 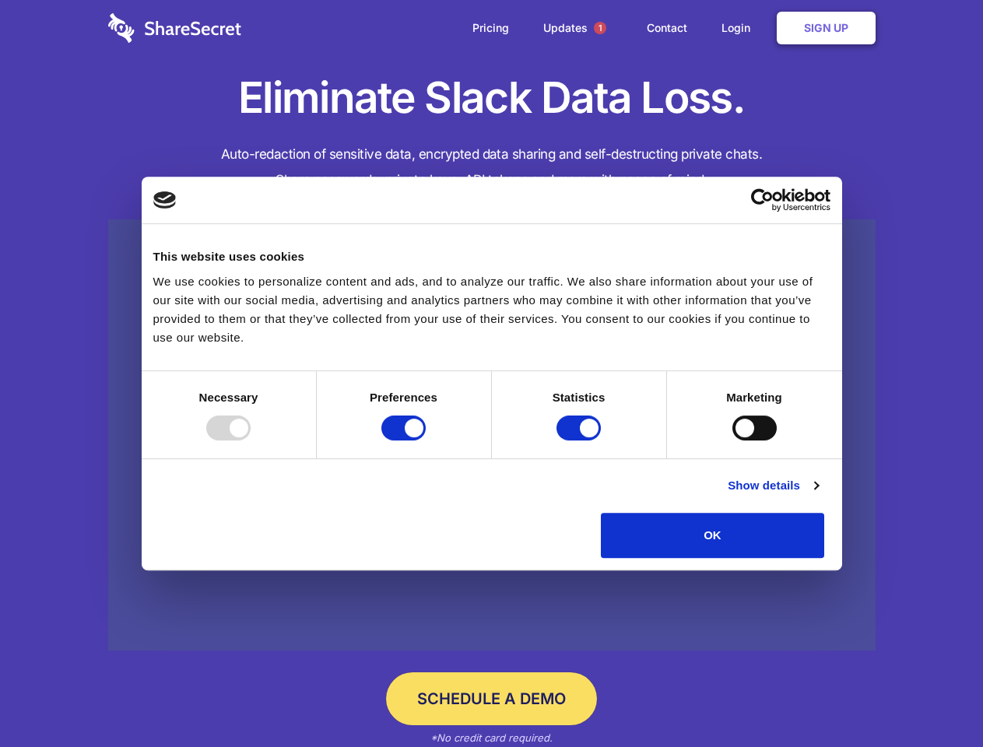 What do you see at coordinates (600, 28) in the screenshot?
I see `span: 1` at bounding box center [600, 28].